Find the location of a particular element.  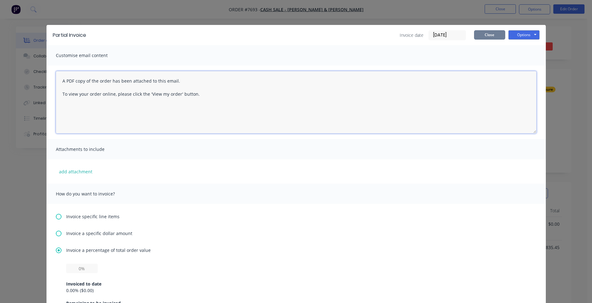

button: add attachment is located at coordinates (76, 172).